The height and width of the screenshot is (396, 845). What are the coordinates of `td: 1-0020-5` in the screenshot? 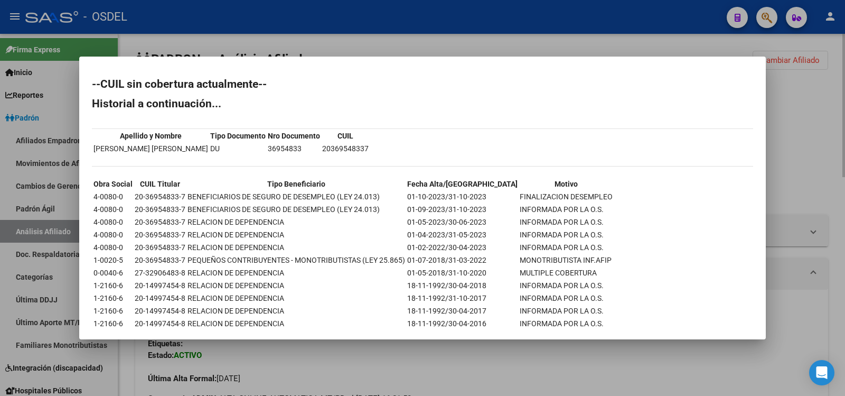 It's located at (113, 260).